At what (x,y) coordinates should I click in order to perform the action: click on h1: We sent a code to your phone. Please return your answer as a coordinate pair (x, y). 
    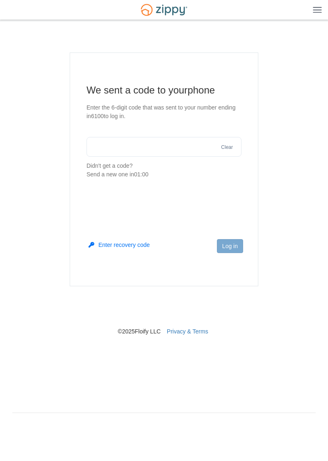
    Looking at the image, I should click on (164, 90).